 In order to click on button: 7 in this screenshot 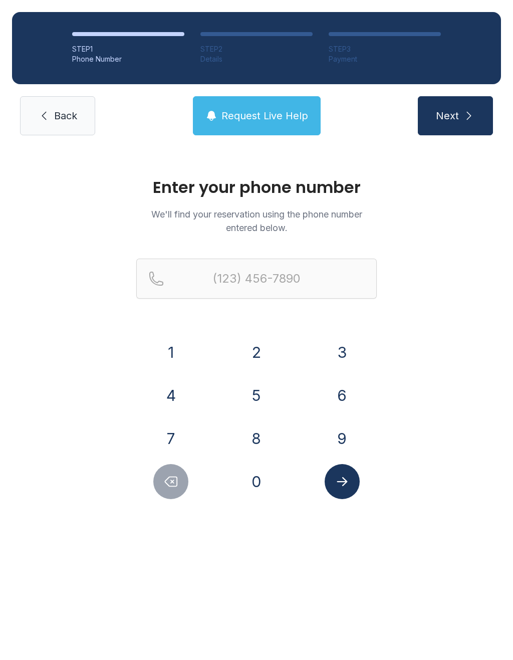, I will do `click(171, 438)`.